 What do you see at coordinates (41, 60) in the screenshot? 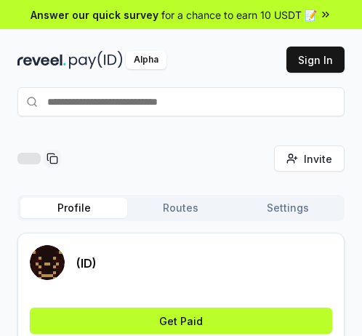
I see `img: reveel_dark` at bounding box center [41, 60].